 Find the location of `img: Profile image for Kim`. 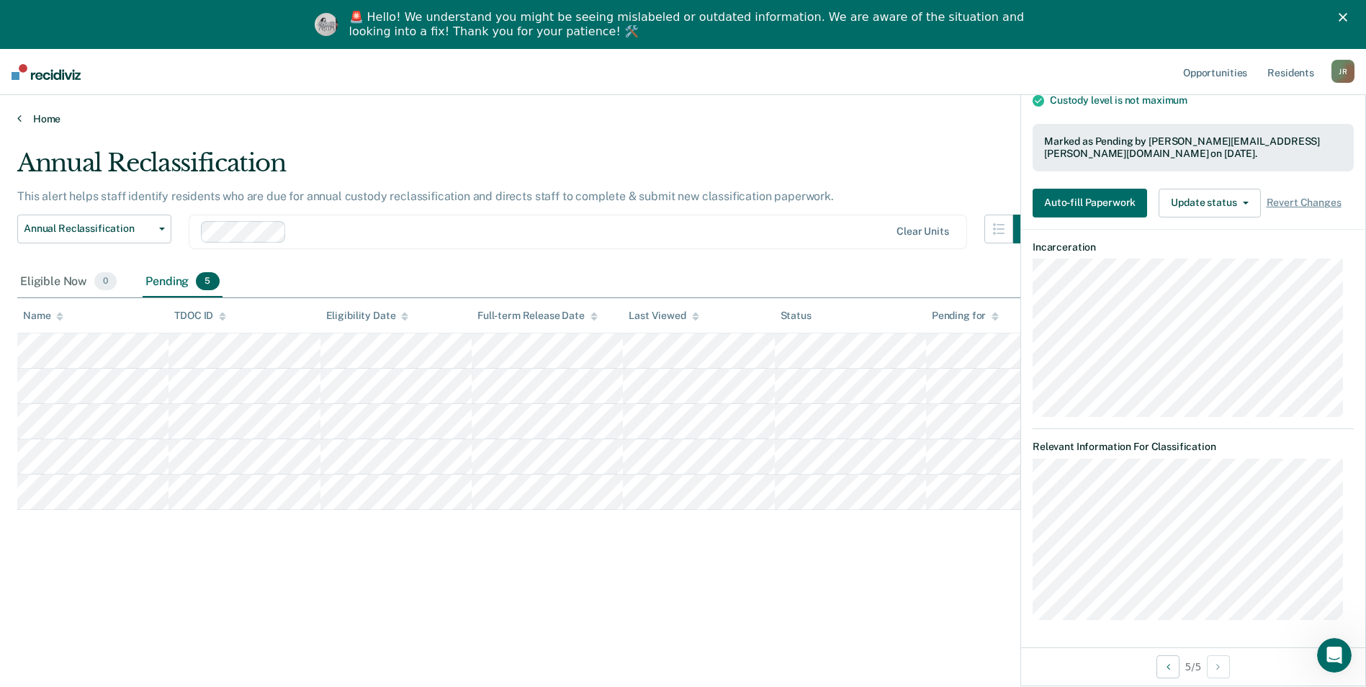

img: Profile image for Kim is located at coordinates (326, 24).